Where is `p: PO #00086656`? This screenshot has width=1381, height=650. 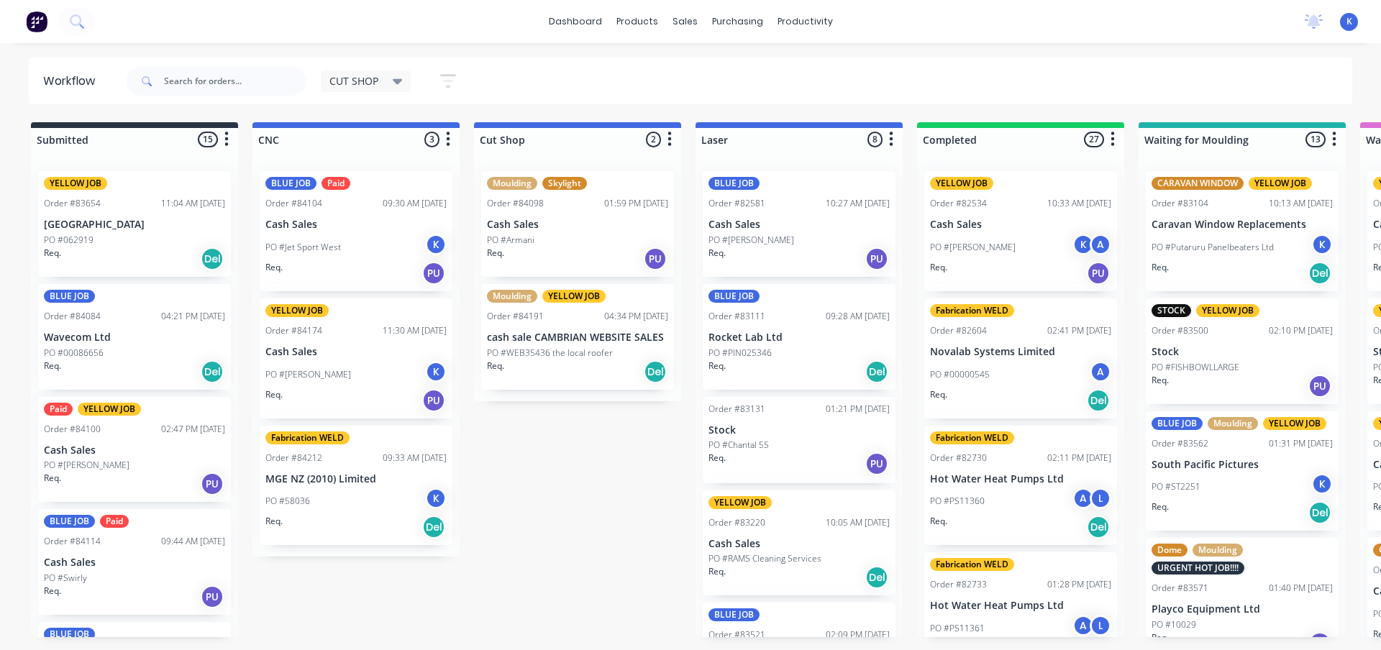 p: PO #00086656 is located at coordinates (73, 353).